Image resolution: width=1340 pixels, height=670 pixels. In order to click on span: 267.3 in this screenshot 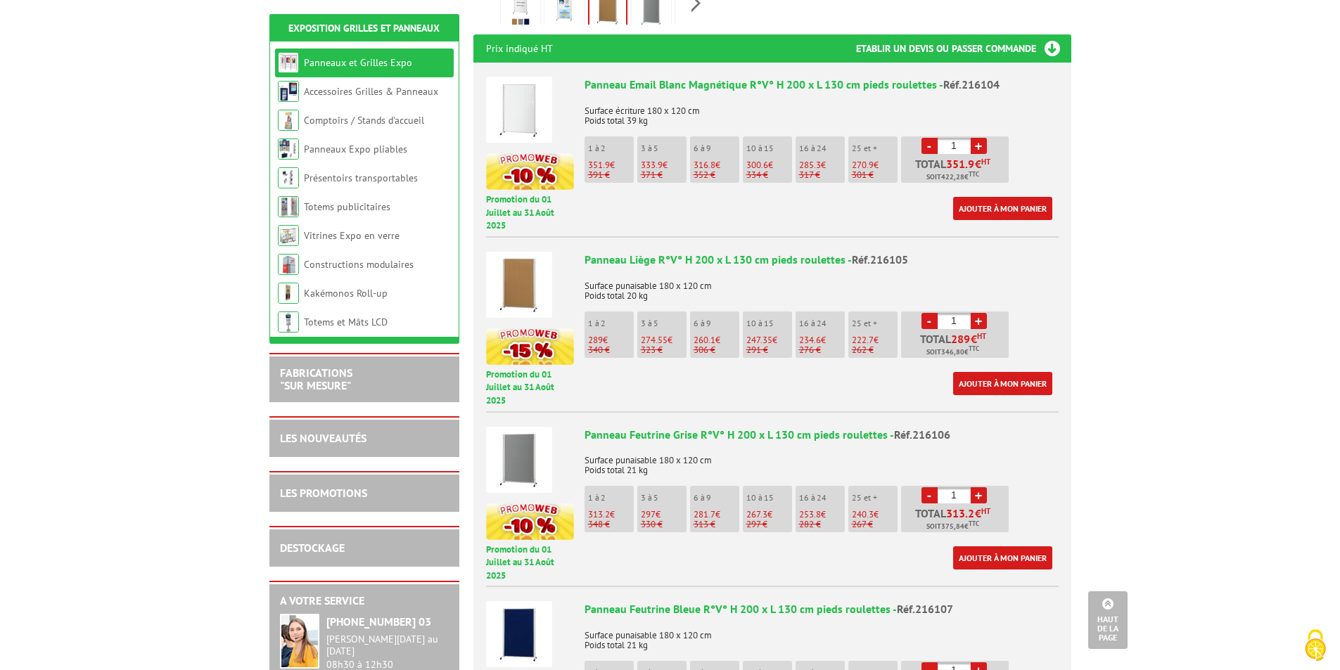, I will do `click(757, 514)`.